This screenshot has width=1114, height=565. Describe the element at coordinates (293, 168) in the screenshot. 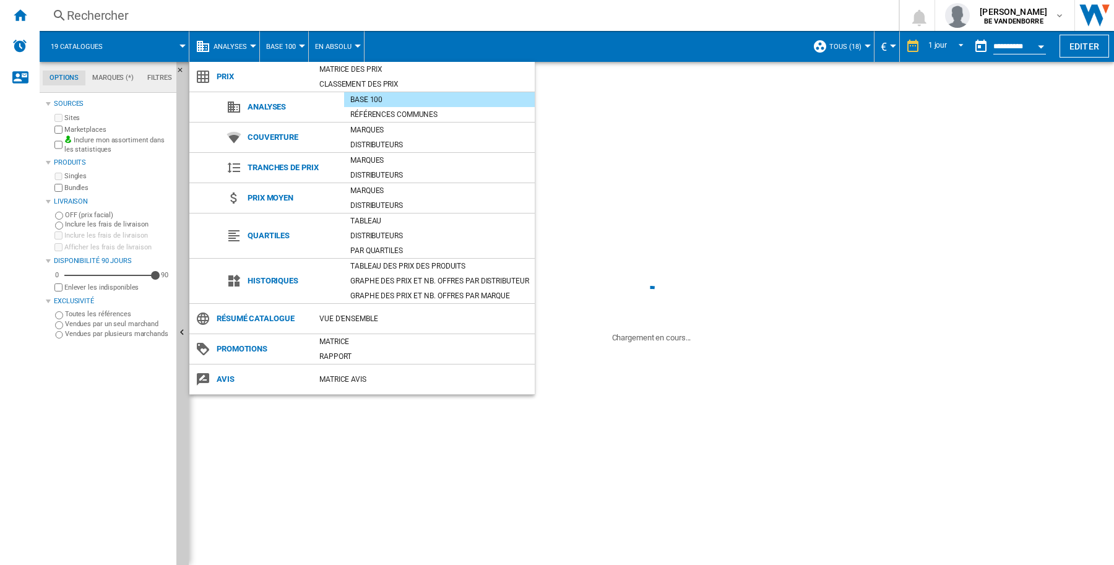

I see `span: Tranches de prix` at that location.